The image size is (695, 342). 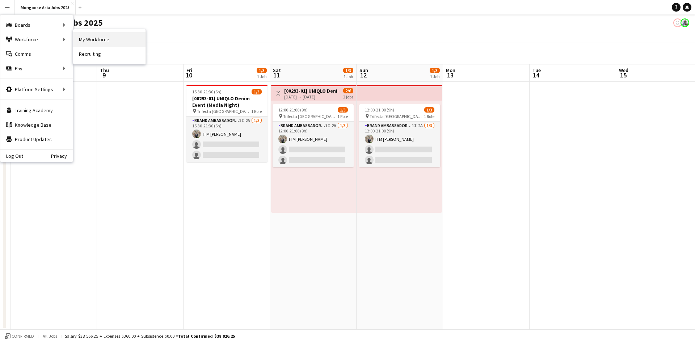 What do you see at coordinates (276, 75) in the screenshot?
I see `span: 11` at bounding box center [276, 75].